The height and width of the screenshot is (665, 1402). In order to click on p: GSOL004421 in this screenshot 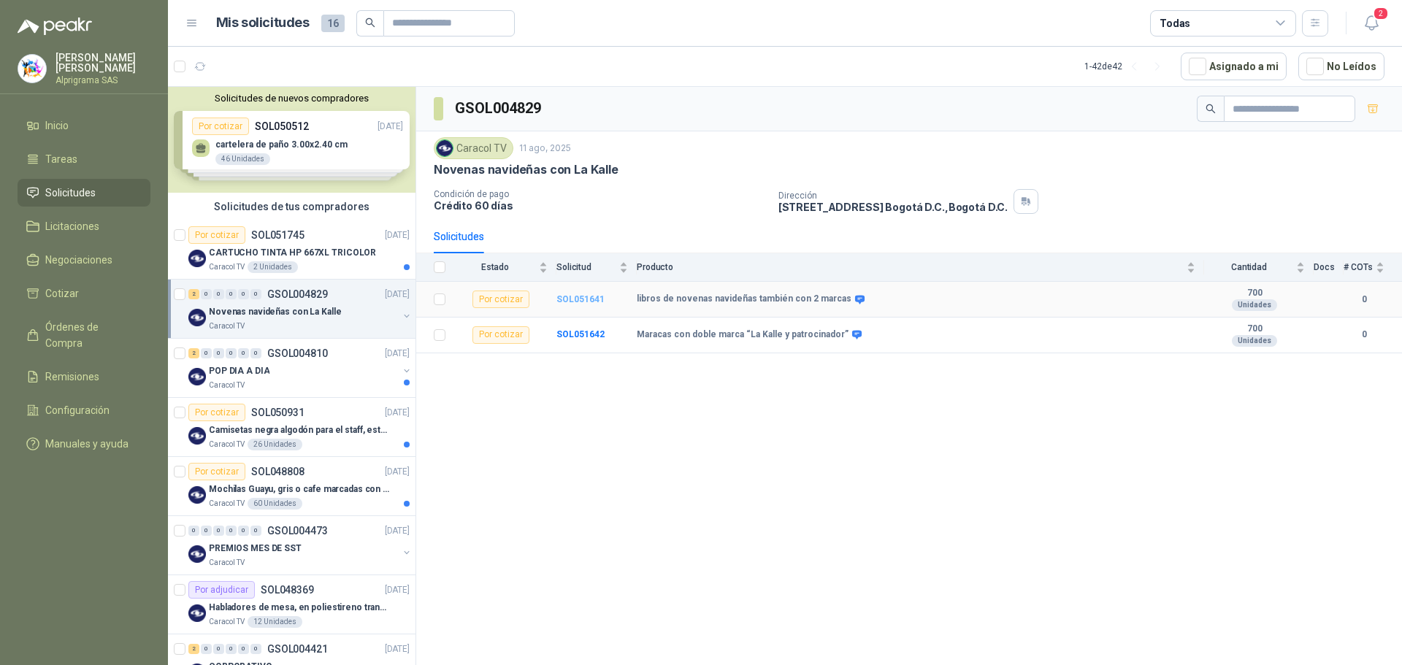, I will do `click(297, 649)`.